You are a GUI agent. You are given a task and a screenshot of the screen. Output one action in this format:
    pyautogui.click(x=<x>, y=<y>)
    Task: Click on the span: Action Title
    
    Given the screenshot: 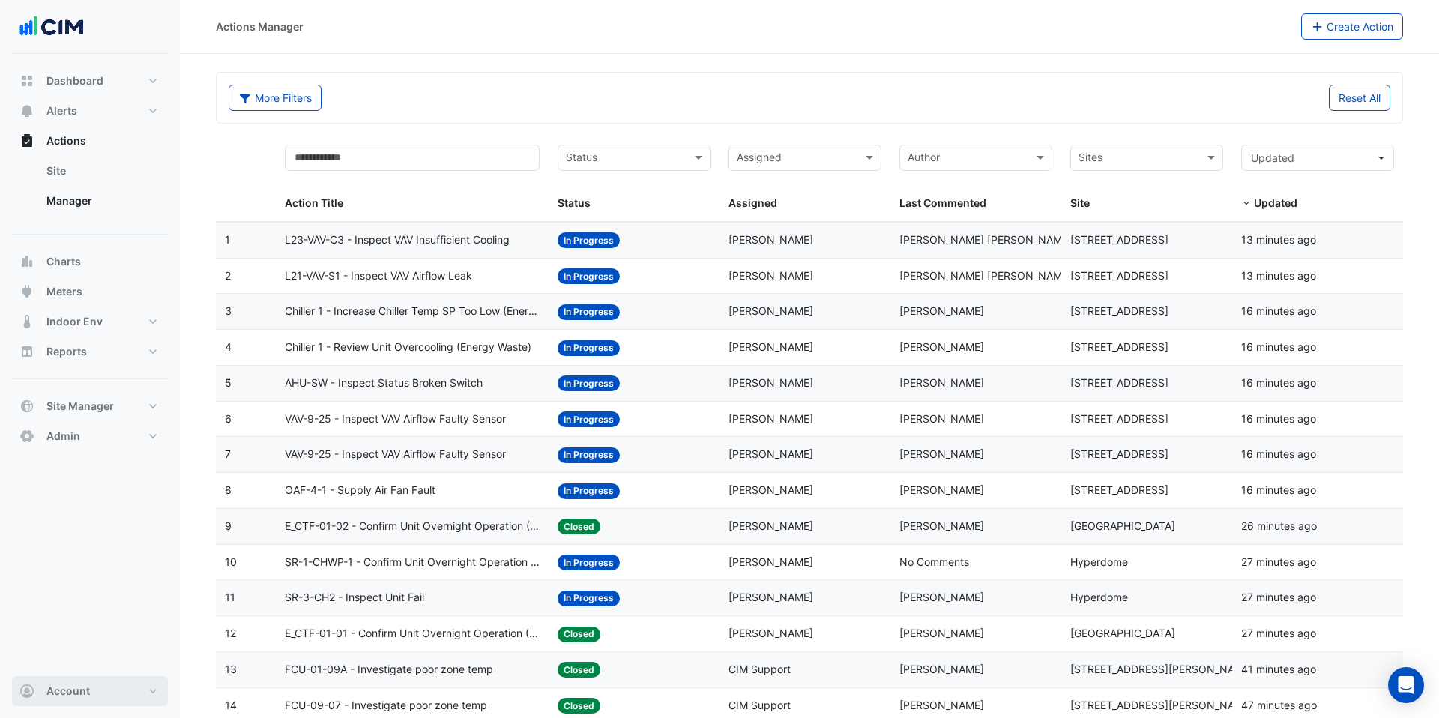 What is the action you would take?
    pyautogui.click(x=314, y=202)
    